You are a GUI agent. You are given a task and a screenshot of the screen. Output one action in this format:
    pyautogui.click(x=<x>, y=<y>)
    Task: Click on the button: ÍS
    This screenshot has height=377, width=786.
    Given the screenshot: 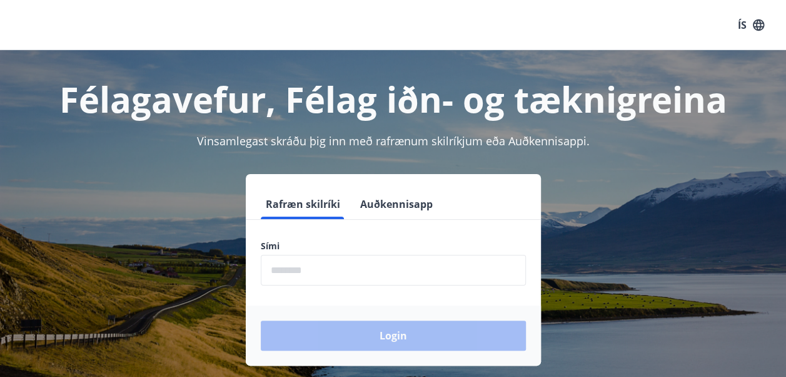 What is the action you would take?
    pyautogui.click(x=751, y=25)
    